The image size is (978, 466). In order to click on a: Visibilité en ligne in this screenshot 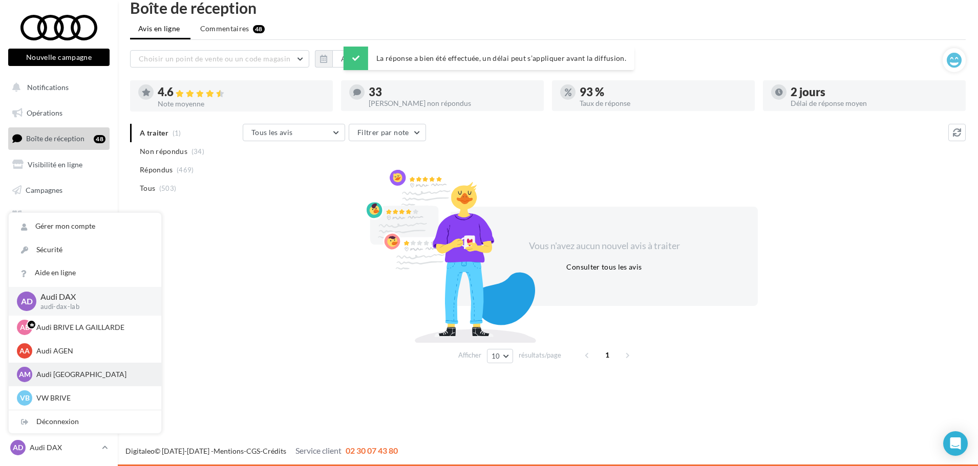, I will do `click(59, 165)`.